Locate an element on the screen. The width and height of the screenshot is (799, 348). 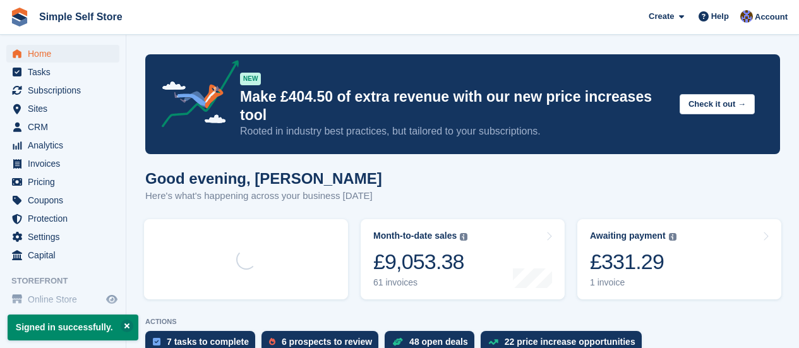
div: Awaiting payment is located at coordinates (628, 236).